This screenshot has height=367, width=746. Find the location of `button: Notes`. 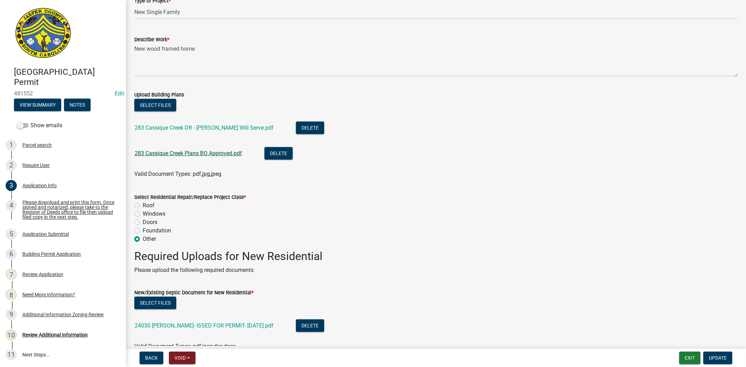

button: Notes is located at coordinates (77, 105).